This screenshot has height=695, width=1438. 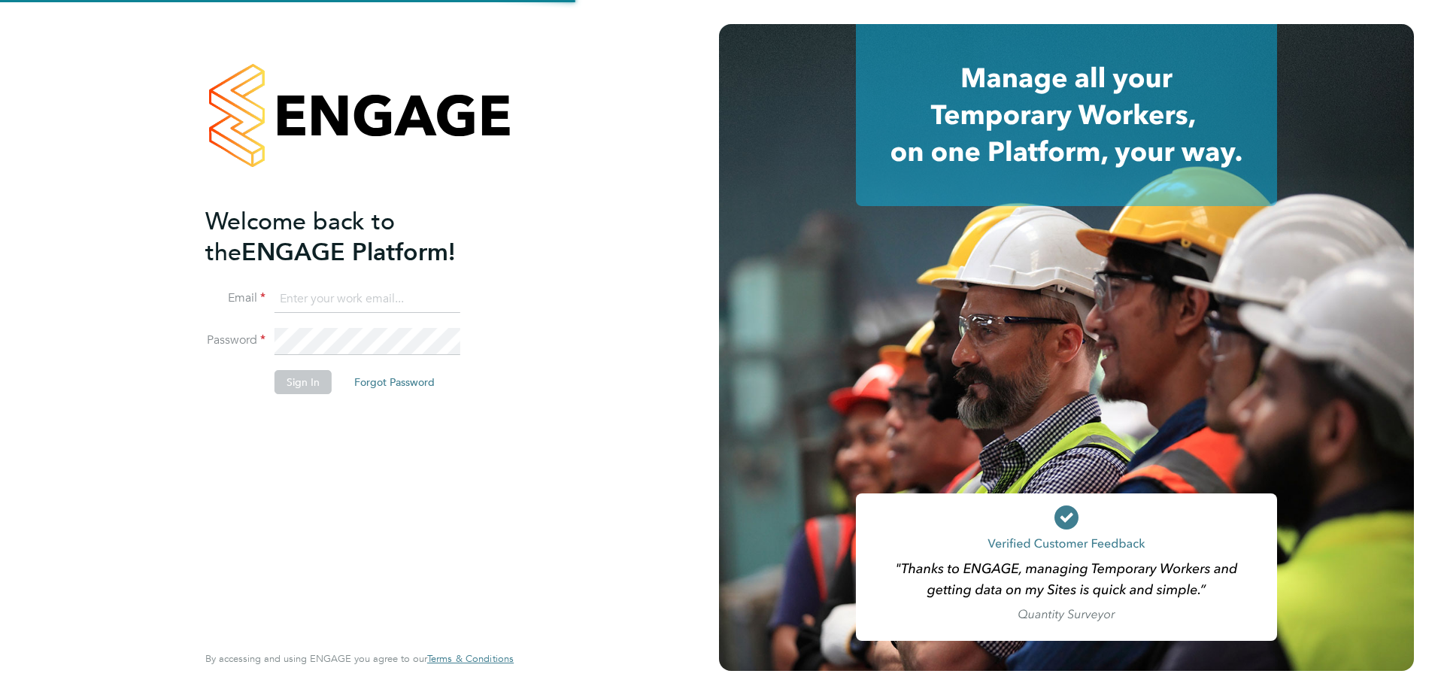 I want to click on span: By accessing and using ENGAGE you agree to our, so click(x=360, y=658).